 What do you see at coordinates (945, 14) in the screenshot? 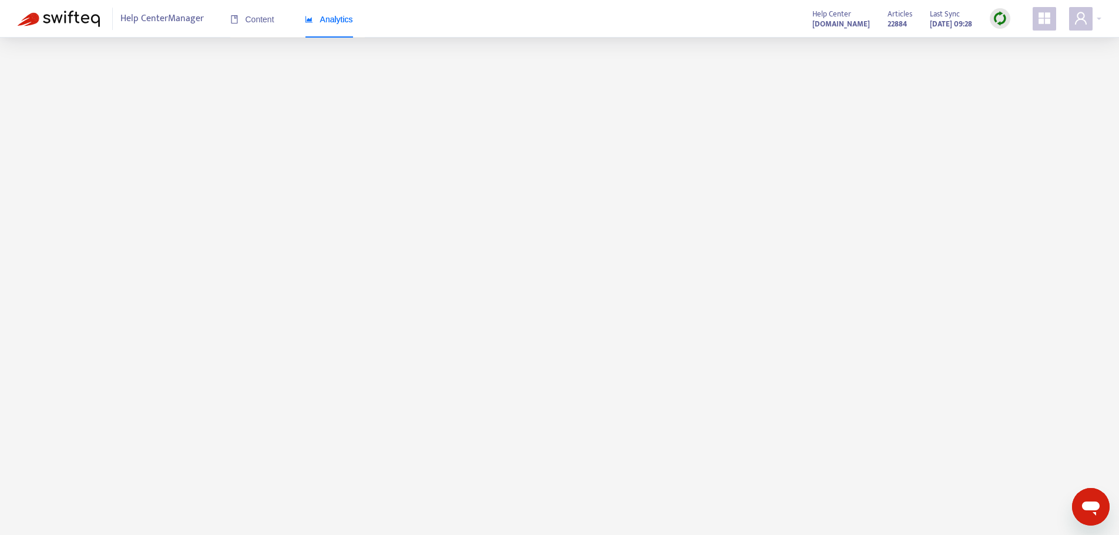
I see `span: Last Sync` at bounding box center [945, 14].